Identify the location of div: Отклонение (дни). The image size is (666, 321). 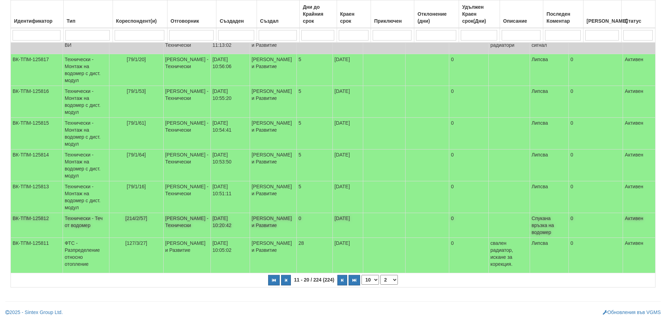
(436, 17).